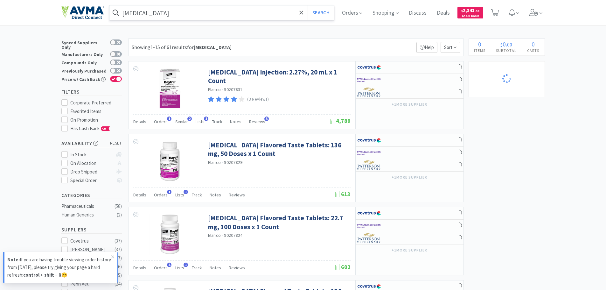  What do you see at coordinates (170, 161) in the screenshot?
I see `img: 179b8ad10cb342879e92e522e941d1e7_497249.jpg` at bounding box center [170, 161].